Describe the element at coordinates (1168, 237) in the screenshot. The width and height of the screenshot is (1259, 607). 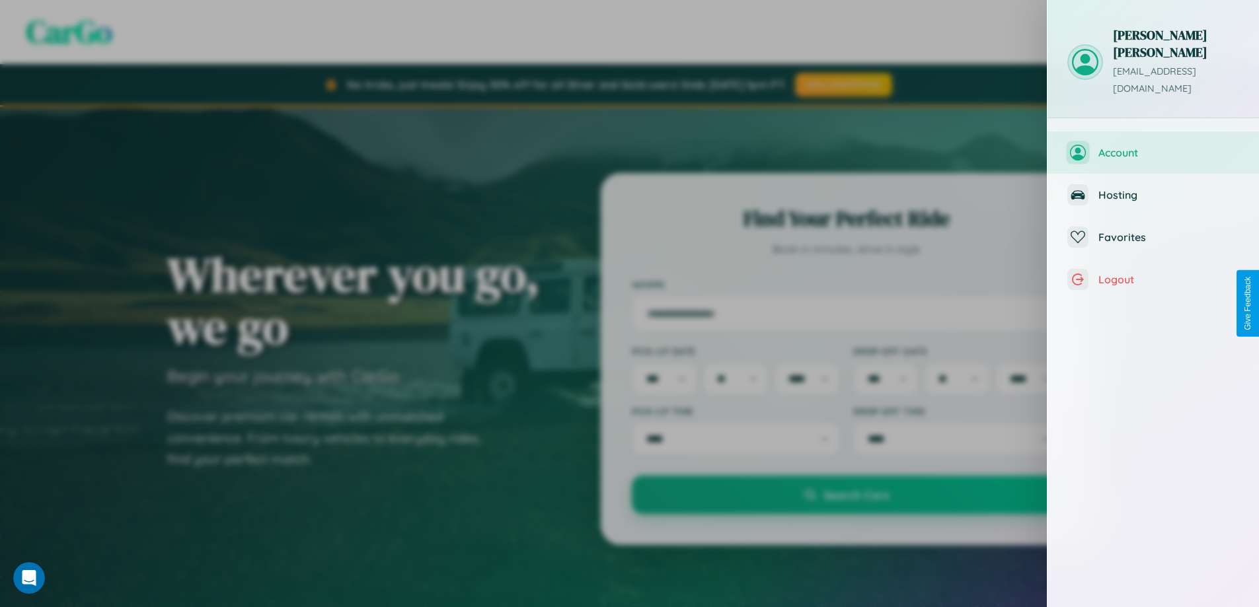
I see `span: Favorites` at that location.